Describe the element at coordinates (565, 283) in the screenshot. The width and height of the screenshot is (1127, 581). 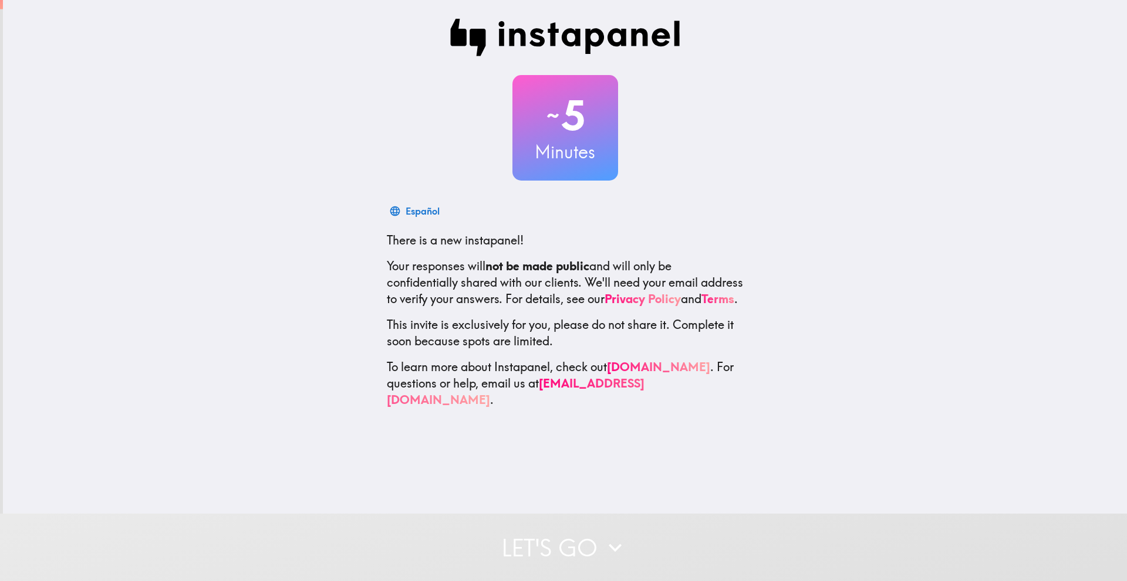
I see `p: Your responses will and will only be confidentially shared with our clients. We'll need your emai...` at that location.